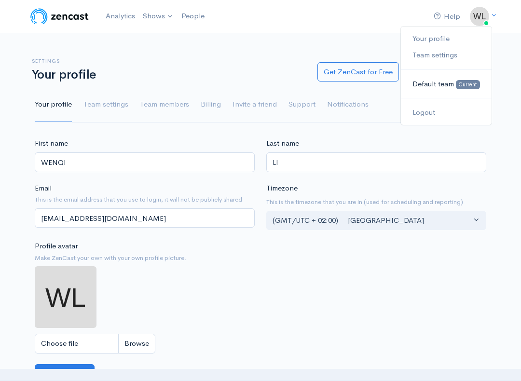 This screenshot has height=381, width=521. What do you see at coordinates (169, 75) in the screenshot?
I see `h1: Your profile` at bounding box center [169, 75].